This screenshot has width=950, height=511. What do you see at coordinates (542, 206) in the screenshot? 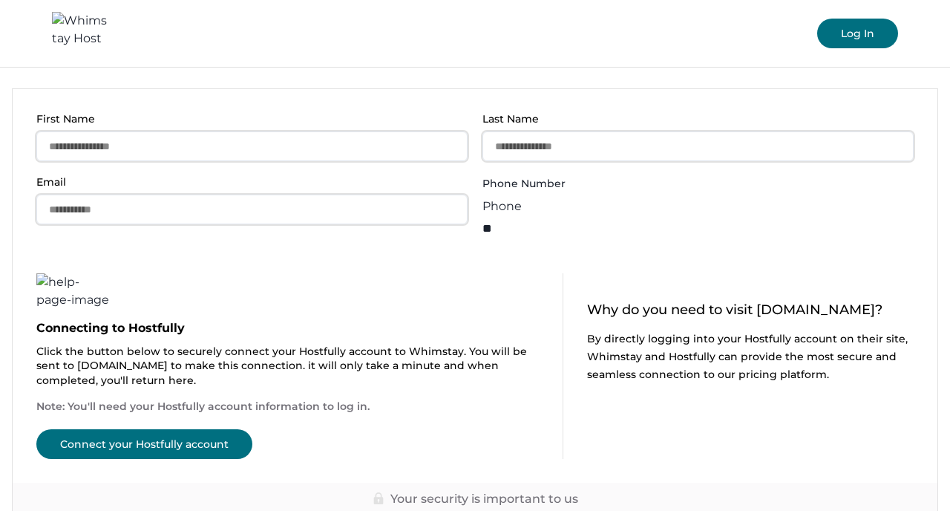
I see `div: Phone` at bounding box center [542, 206].